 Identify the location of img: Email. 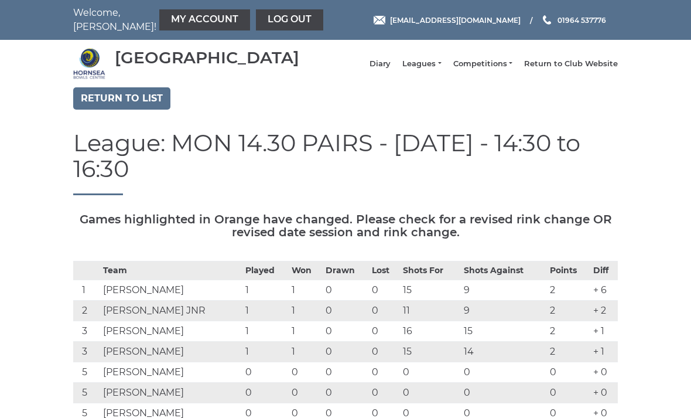
(380, 20).